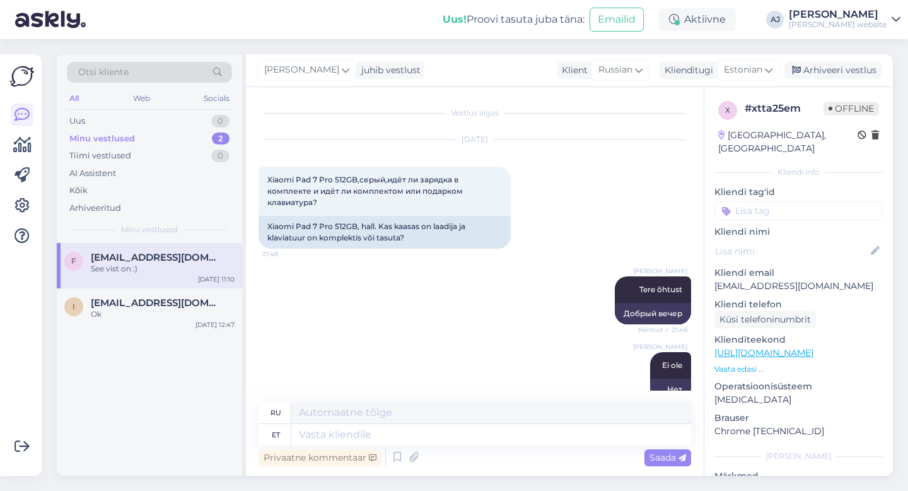 The image size is (908, 491). What do you see at coordinates (798, 272) in the screenshot?
I see `p: Kliendi email` at bounding box center [798, 272].